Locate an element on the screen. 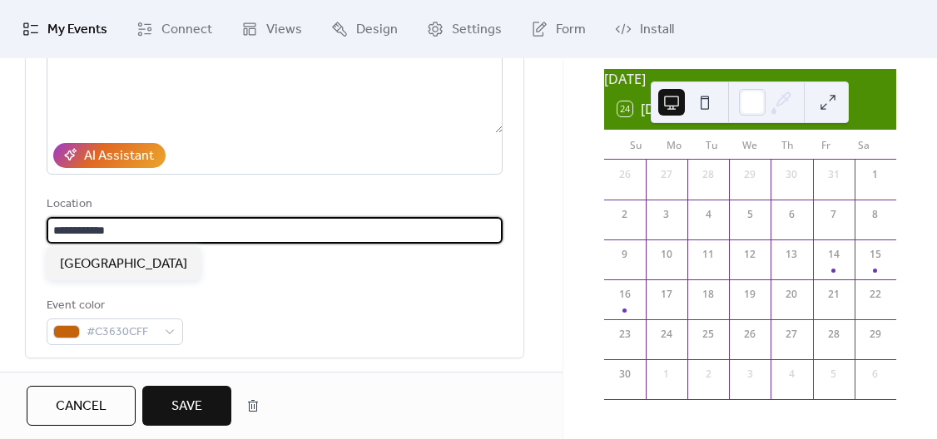 This screenshot has width=937, height=439. div: 16 is located at coordinates (625, 295).